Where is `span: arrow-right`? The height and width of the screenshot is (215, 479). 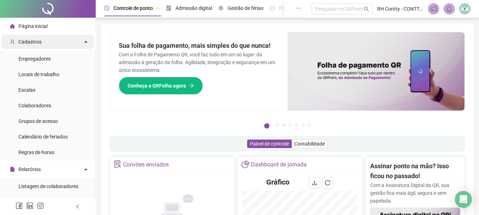 span: arrow-right is located at coordinates (191, 86).